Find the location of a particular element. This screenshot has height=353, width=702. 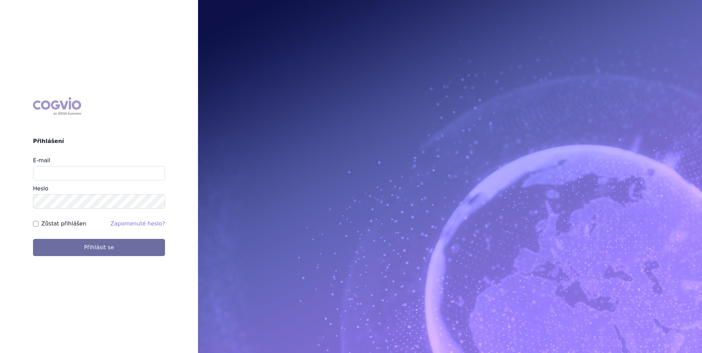

div: COGVIO is located at coordinates (57, 106).